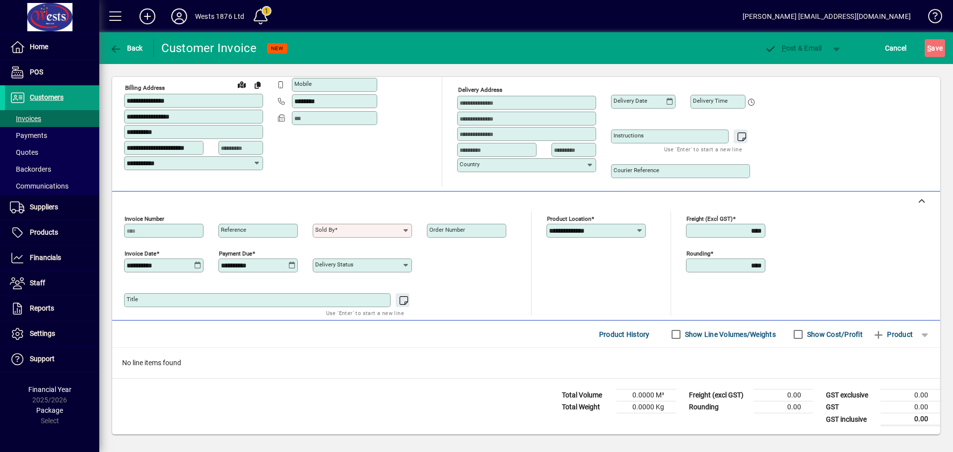  Describe the element at coordinates (935, 48) in the screenshot. I see `button: Save` at that location.